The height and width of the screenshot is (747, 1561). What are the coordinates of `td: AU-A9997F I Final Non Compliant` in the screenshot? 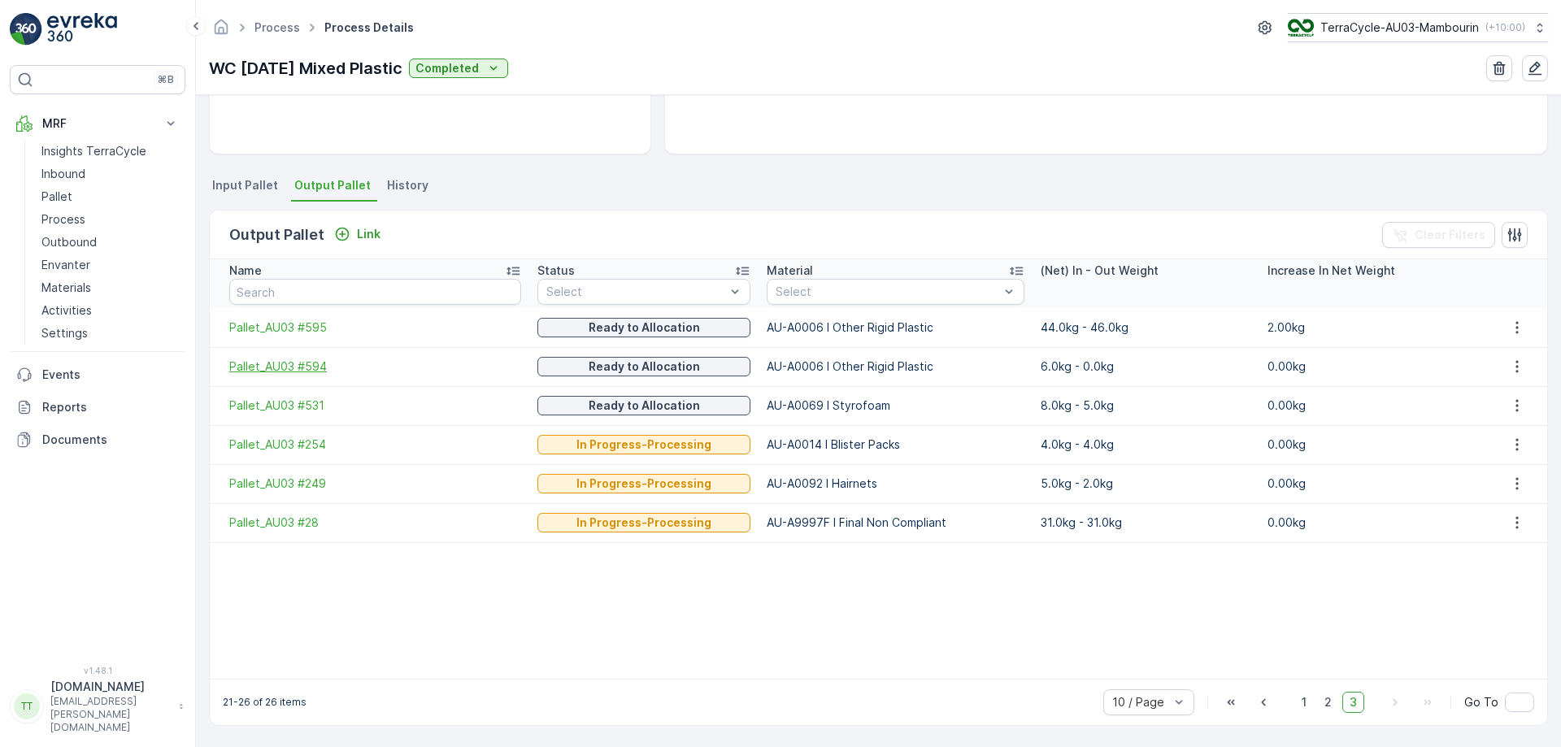 It's located at (895, 523).